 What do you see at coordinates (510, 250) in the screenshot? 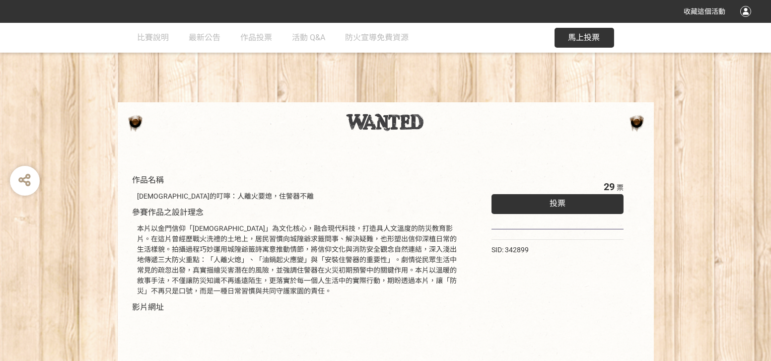
I see `span: SID: 342899` at bounding box center [510, 250].